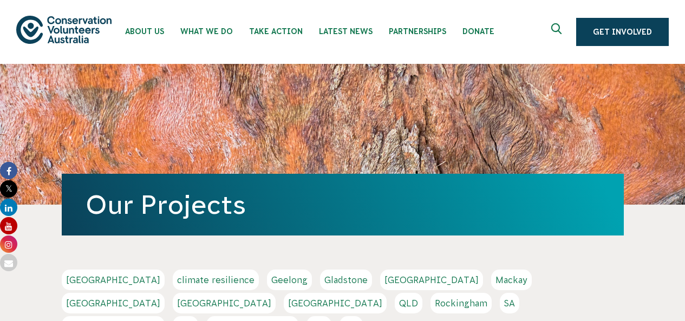 The height and width of the screenshot is (321, 685). Describe the element at coordinates (509, 303) in the screenshot. I see `a: SA` at that location.